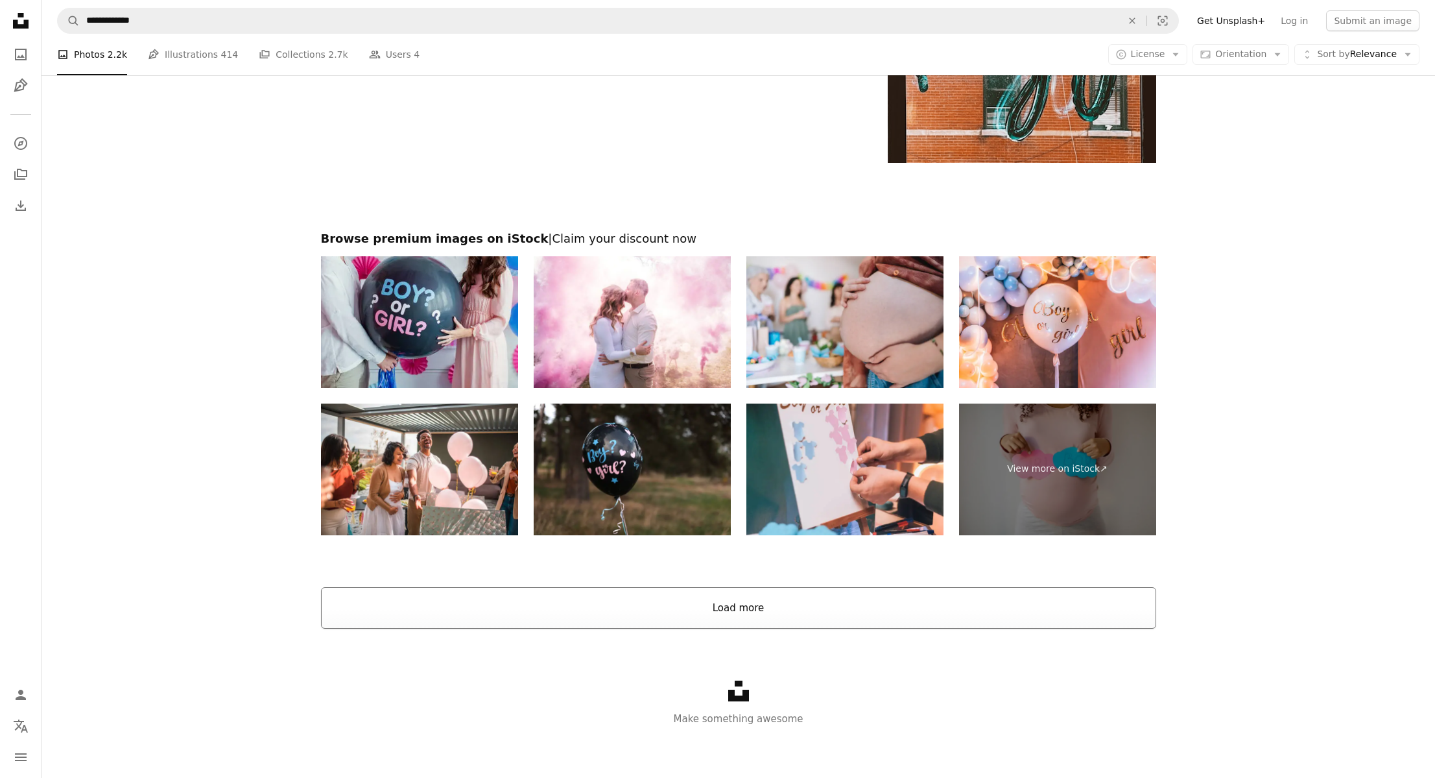  I want to click on span: License, so click(1148, 54).